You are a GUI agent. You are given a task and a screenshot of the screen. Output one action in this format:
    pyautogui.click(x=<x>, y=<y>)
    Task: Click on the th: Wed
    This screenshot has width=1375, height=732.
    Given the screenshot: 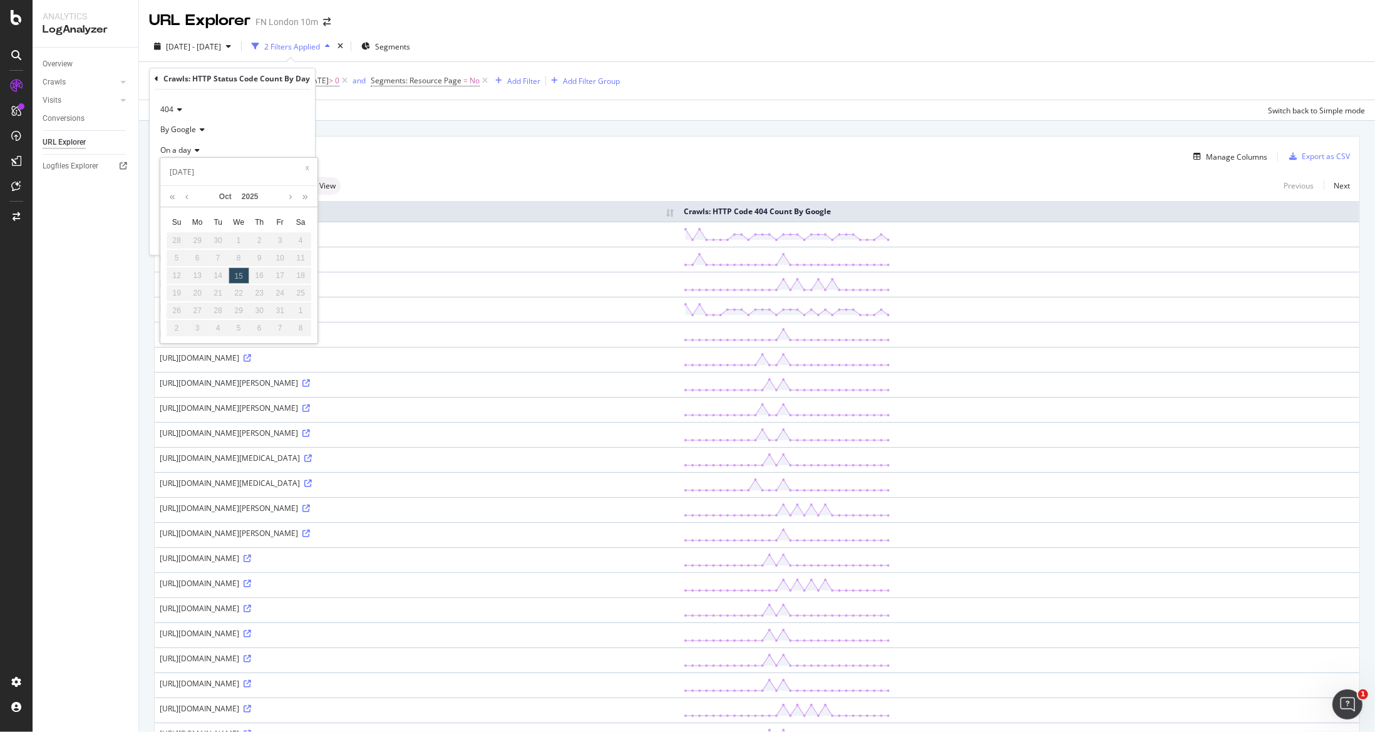 What is the action you would take?
    pyautogui.click(x=238, y=222)
    